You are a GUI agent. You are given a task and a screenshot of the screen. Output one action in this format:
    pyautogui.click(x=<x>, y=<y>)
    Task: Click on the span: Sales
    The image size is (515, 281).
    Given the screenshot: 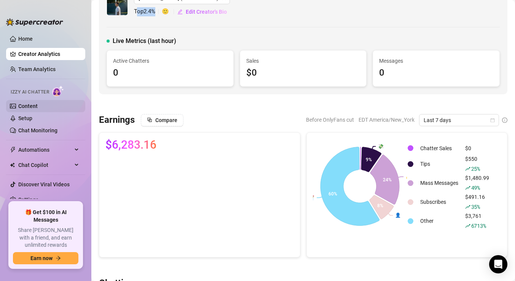 What is the action you would take?
    pyautogui.click(x=304, y=61)
    